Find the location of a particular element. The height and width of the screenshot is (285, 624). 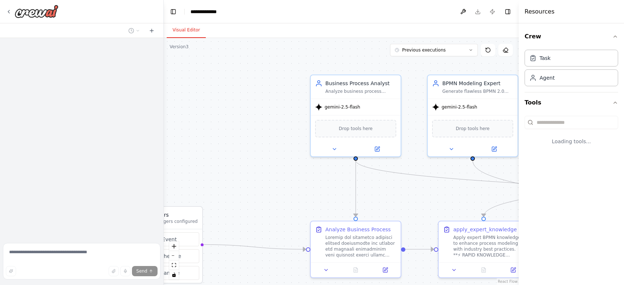

div: BPMN Modeling Expert is located at coordinates (478, 83).